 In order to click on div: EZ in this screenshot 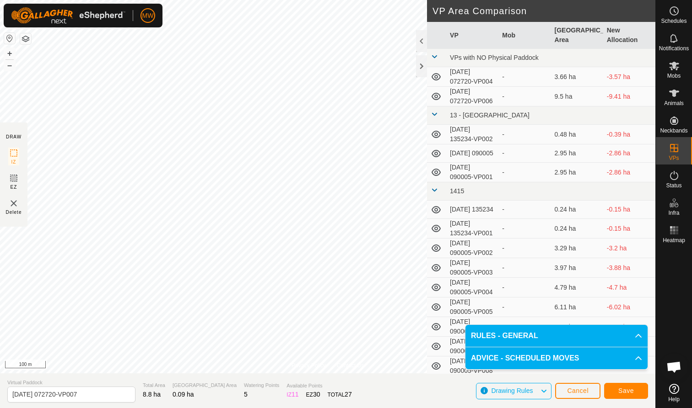, I will do `click(313, 395)`.